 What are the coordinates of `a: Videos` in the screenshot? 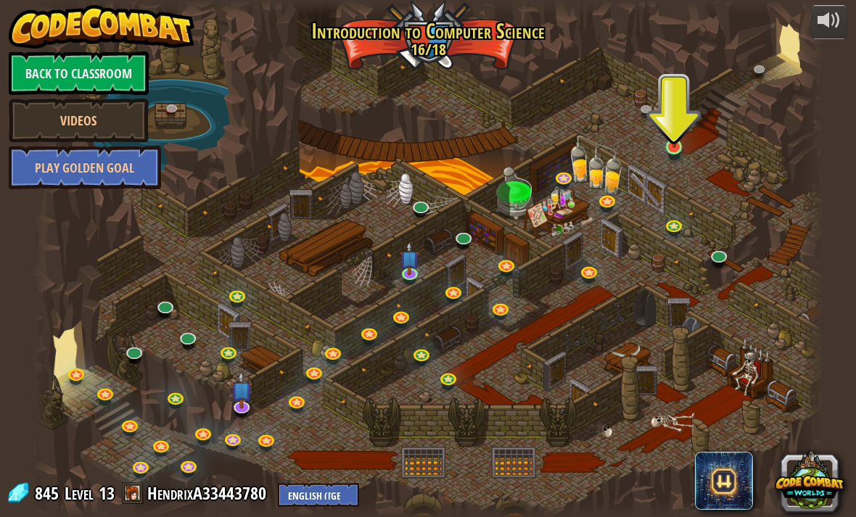 It's located at (78, 120).